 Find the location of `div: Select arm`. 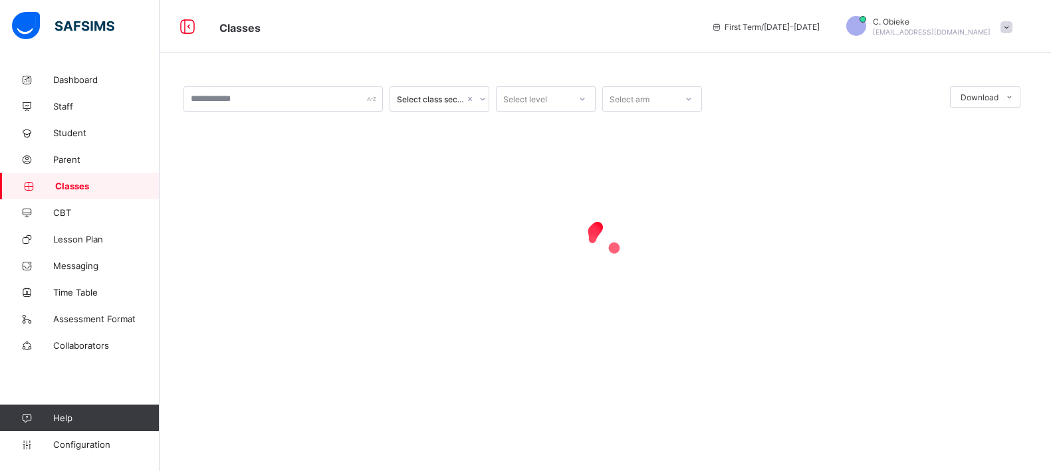

div: Select arm is located at coordinates (629, 99).